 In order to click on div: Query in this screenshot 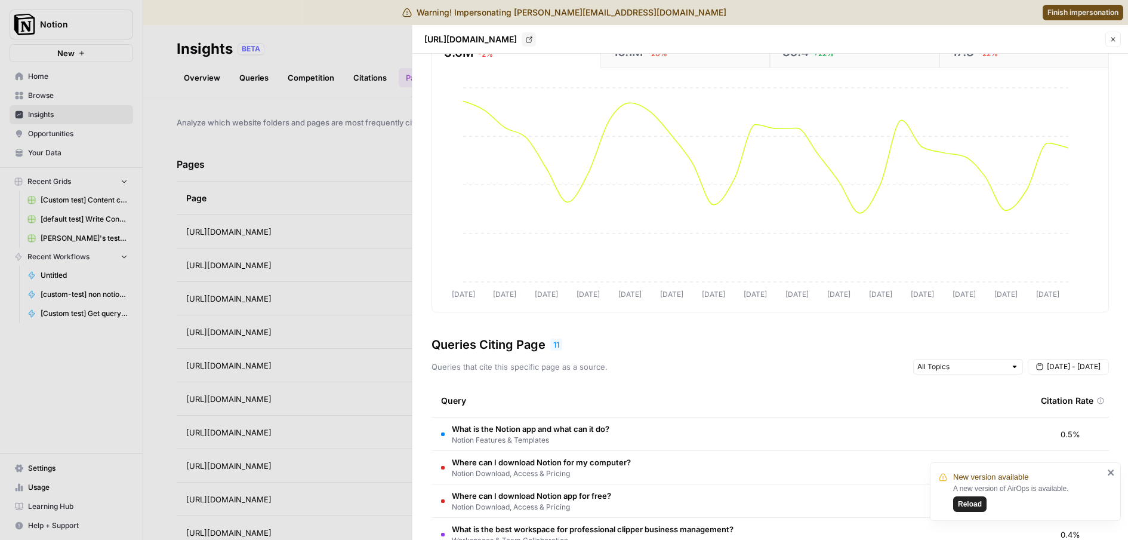, I will do `click(731, 400)`.